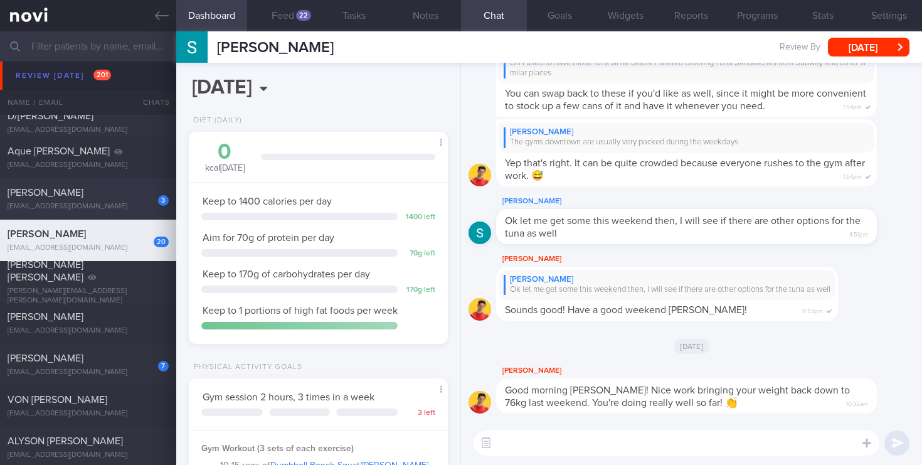  Describe the element at coordinates (420, 290) in the screenshot. I see `div: 170 g left` at that location.